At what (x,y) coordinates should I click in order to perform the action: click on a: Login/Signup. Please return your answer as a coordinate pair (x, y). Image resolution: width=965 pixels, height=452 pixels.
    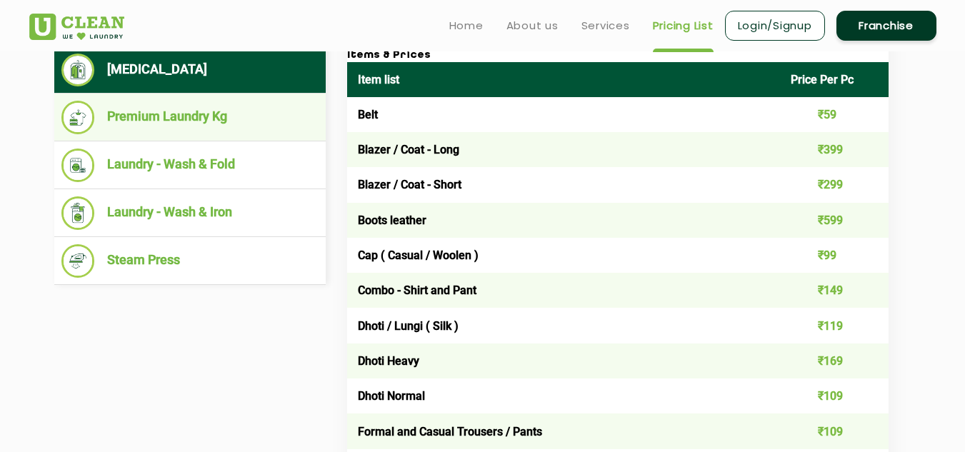
    Looking at the image, I should click on (775, 26).